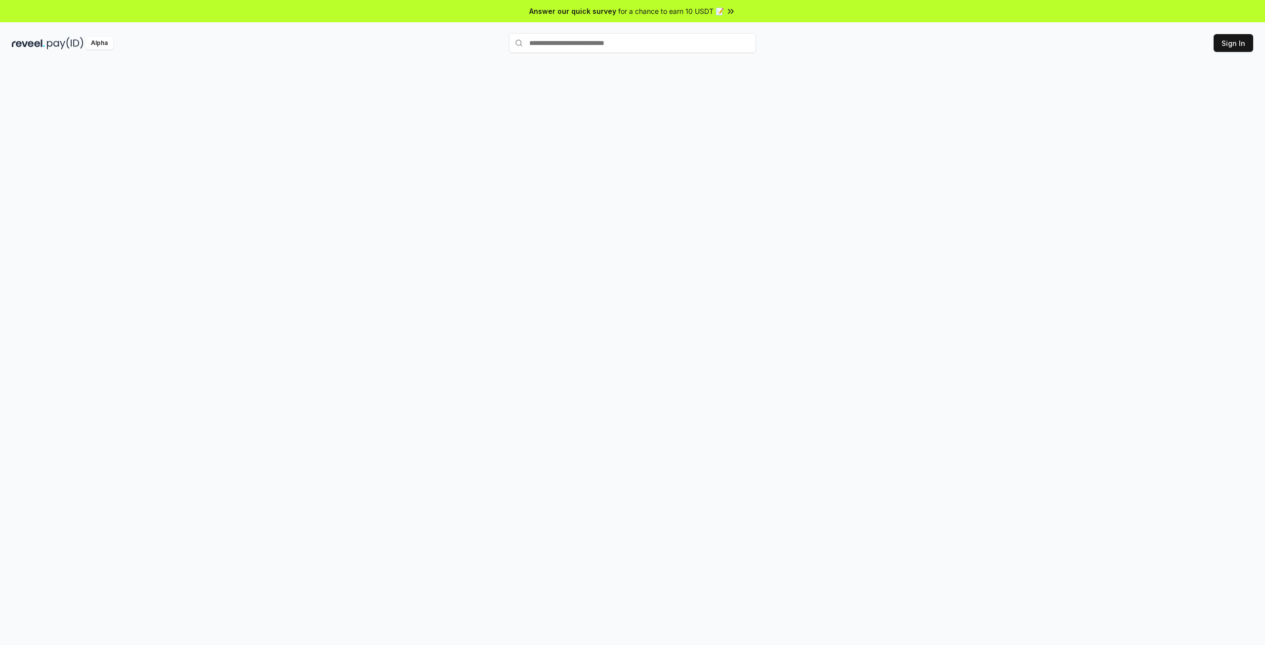  I want to click on div: Alpha, so click(99, 43).